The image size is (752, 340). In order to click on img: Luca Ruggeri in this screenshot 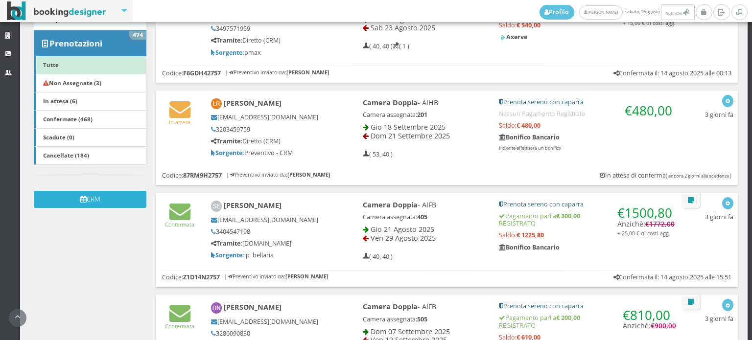, I will do `click(216, 104)`.